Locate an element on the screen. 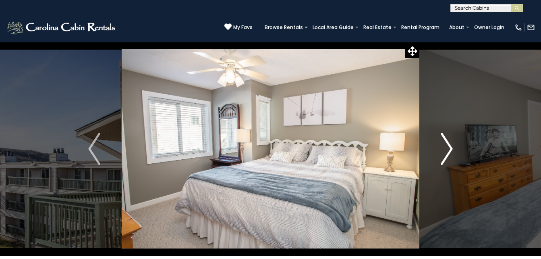  a: Local Area Guide is located at coordinates (333, 27).